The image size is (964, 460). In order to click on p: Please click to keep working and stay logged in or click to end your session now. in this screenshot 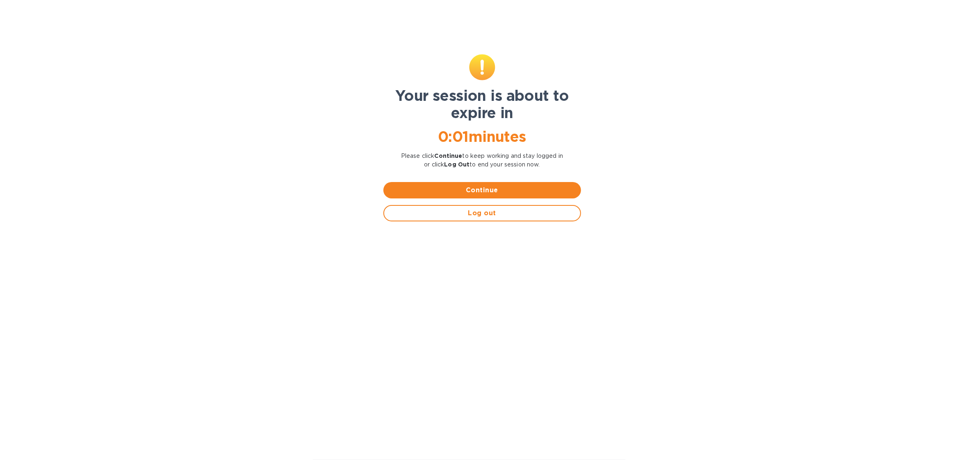, I will do `click(482, 160)`.